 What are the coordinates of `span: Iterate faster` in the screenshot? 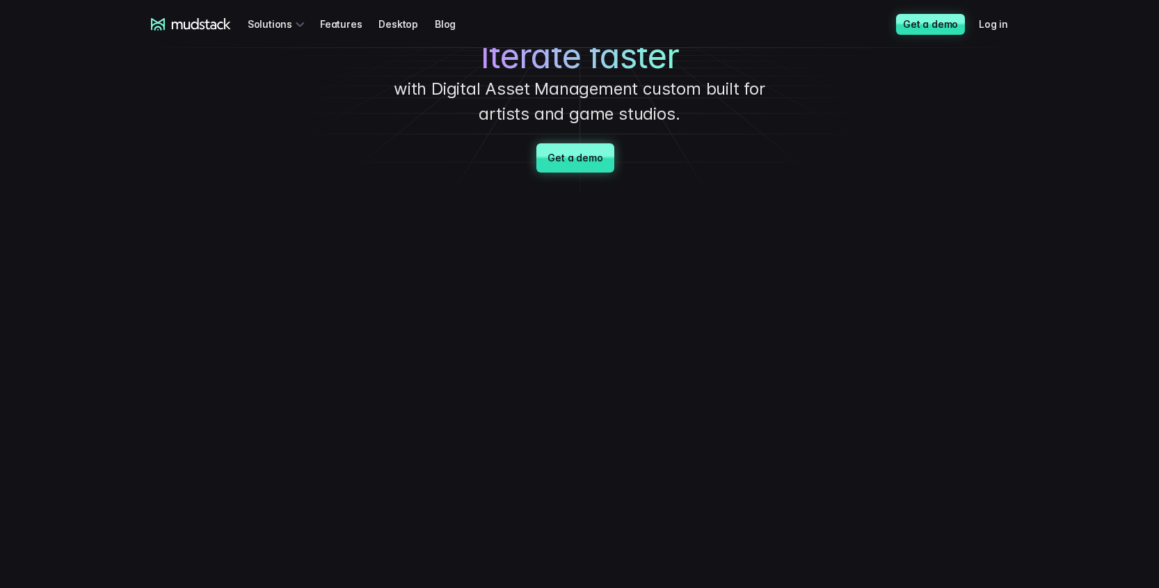 It's located at (580, 56).